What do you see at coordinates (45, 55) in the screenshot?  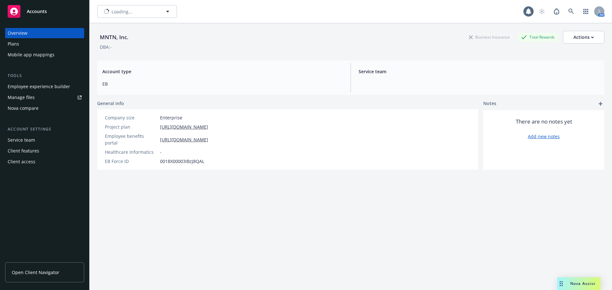 I see `a: Mobile app mappings` at bounding box center [45, 55].